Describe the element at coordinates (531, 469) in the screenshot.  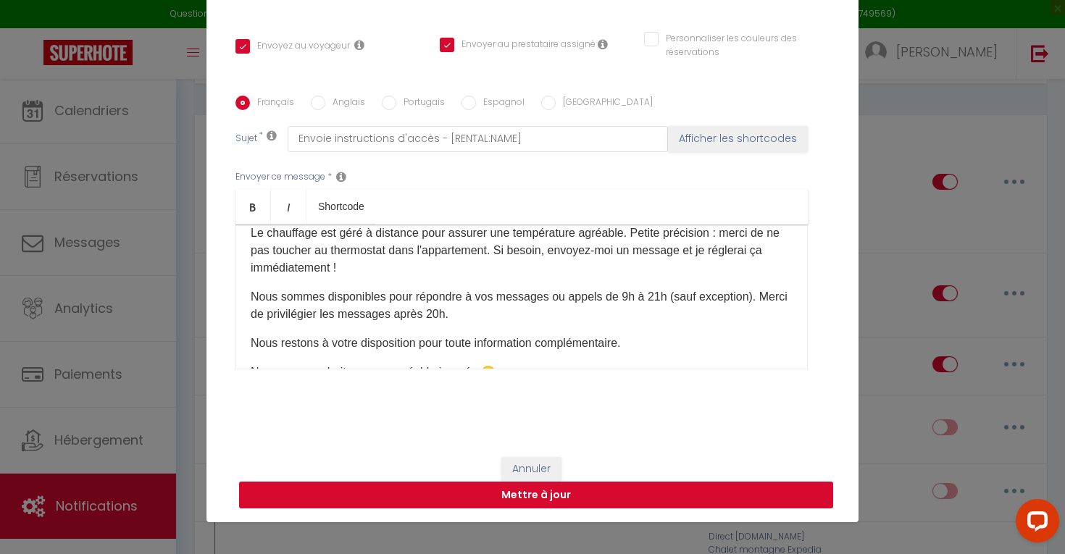
I see `button: Annuler` at that location.